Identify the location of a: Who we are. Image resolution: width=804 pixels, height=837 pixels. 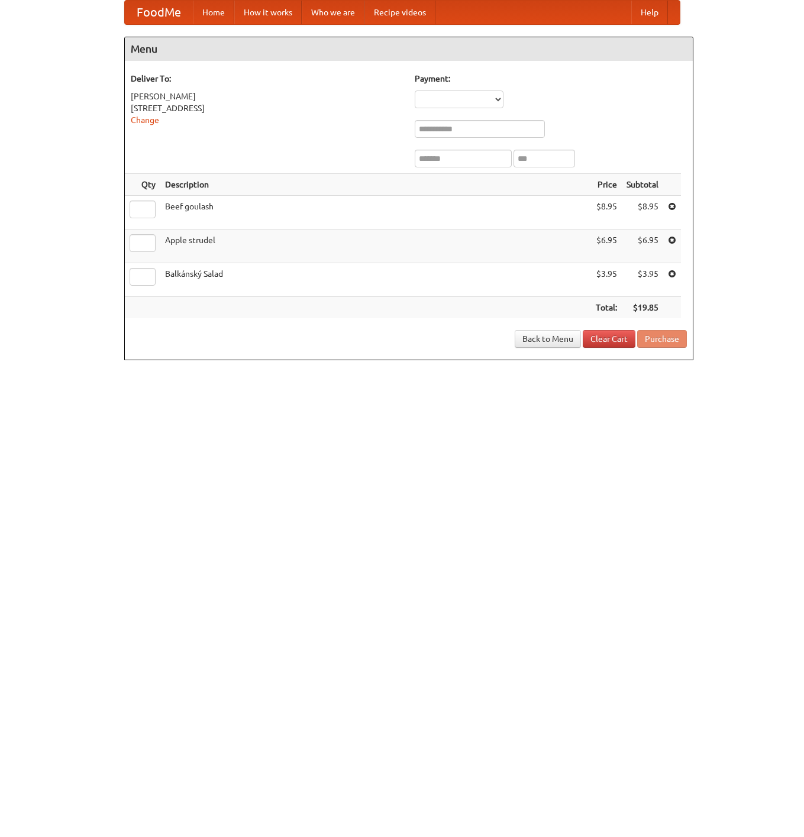
(333, 12).